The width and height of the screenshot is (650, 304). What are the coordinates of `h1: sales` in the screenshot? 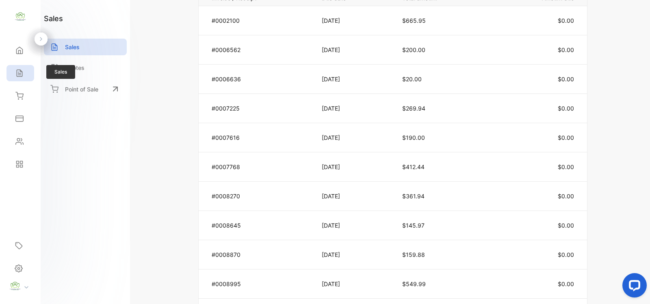 It's located at (53, 18).